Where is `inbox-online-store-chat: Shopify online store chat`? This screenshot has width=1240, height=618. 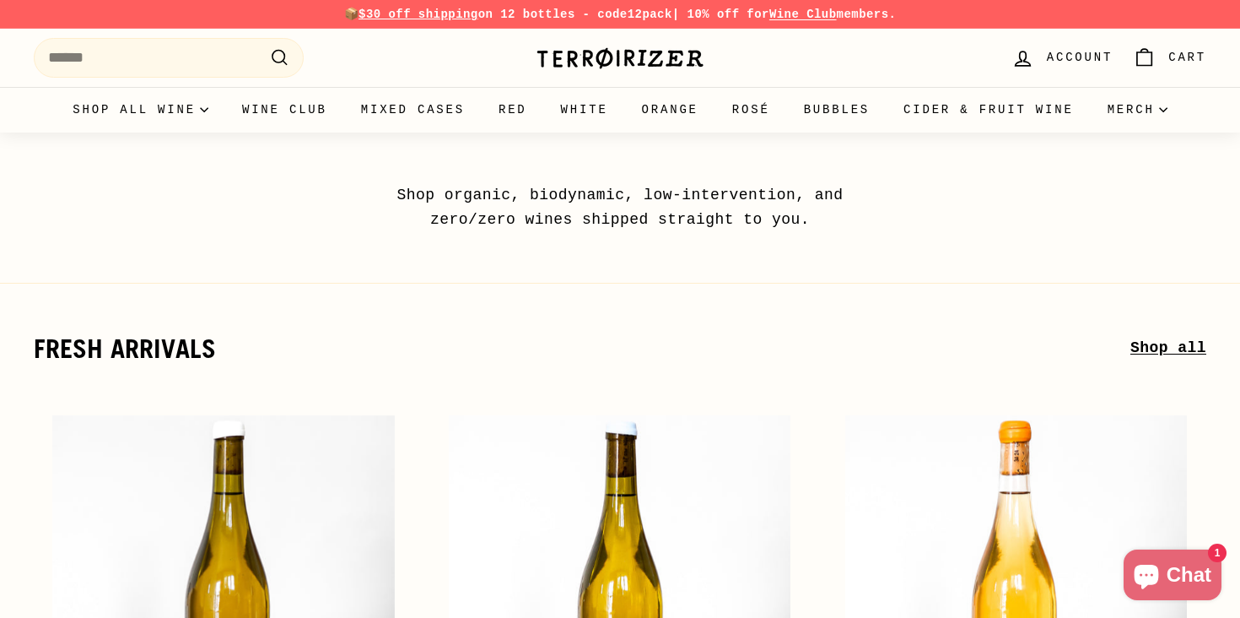 inbox-online-store-chat: Shopify online store chat is located at coordinates (1173, 576).